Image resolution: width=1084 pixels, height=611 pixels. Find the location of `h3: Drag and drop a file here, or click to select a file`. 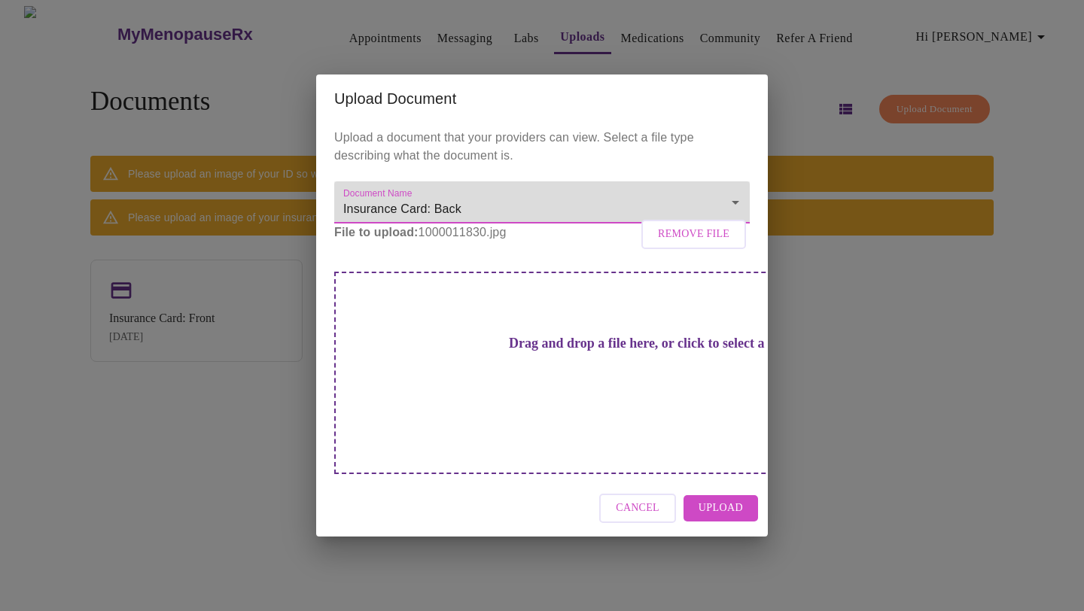

h3: Drag and drop a file here, or click to select a file is located at coordinates (647, 343).